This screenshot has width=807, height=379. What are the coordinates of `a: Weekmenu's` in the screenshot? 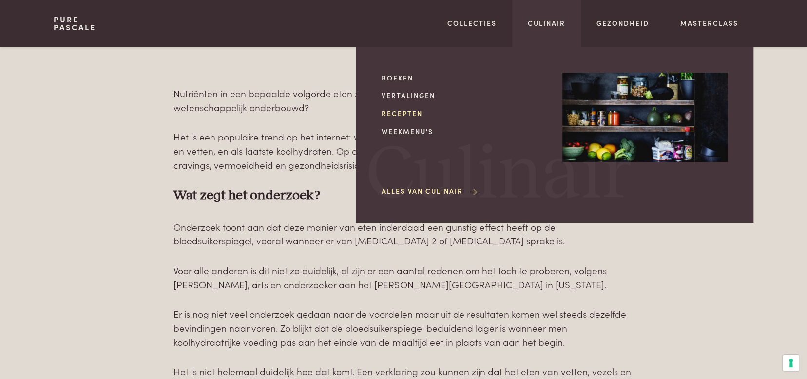 It's located at (464, 131).